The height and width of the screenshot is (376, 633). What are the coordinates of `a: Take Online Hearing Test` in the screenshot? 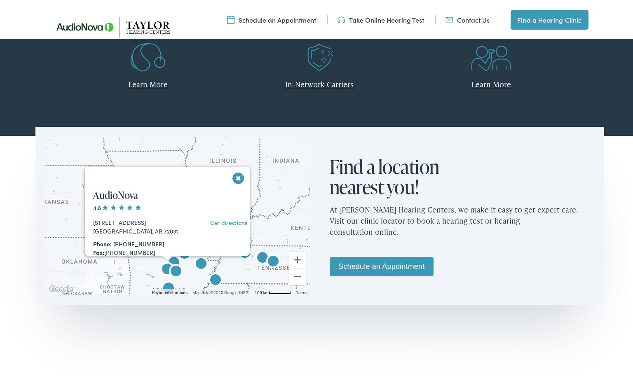 It's located at (381, 18).